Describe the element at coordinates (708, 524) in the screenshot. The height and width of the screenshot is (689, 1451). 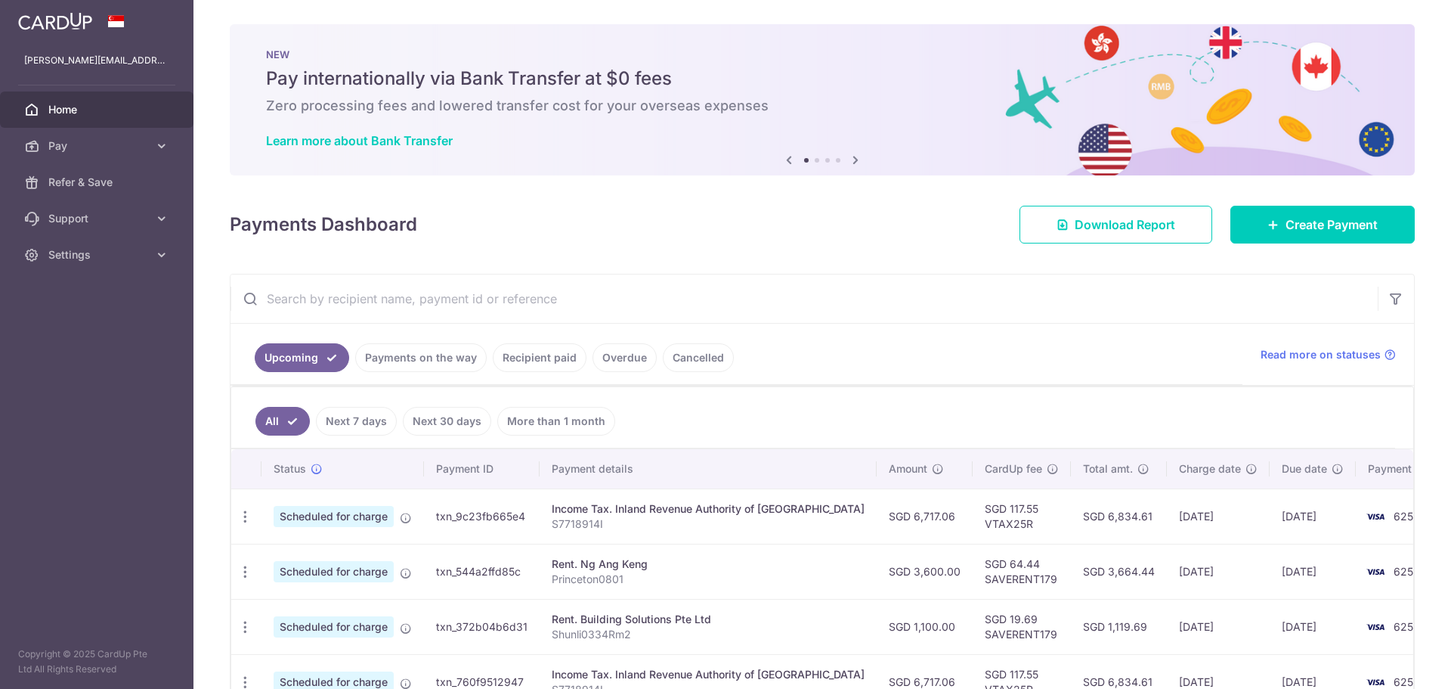
I see `p: S7718914I` at that location.